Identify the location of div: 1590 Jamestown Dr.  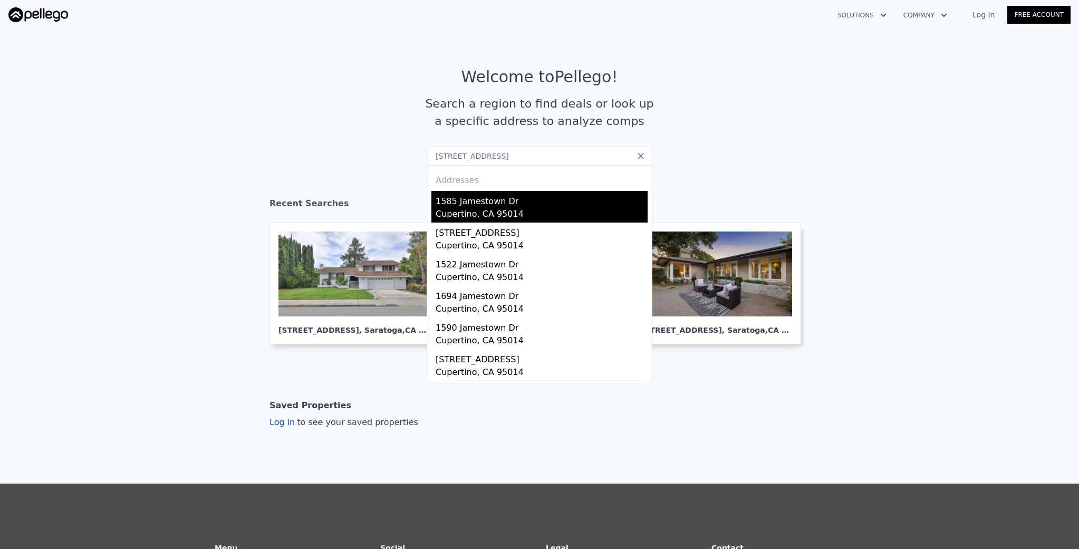
(542, 326).